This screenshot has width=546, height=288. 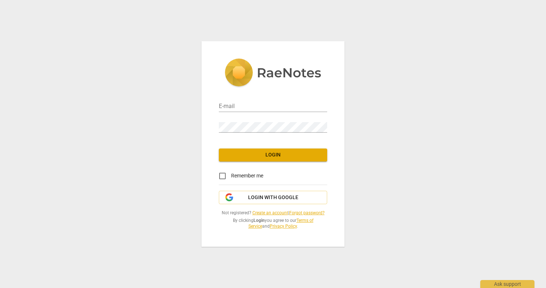 I want to click on span: Not registered? |, so click(x=273, y=213).